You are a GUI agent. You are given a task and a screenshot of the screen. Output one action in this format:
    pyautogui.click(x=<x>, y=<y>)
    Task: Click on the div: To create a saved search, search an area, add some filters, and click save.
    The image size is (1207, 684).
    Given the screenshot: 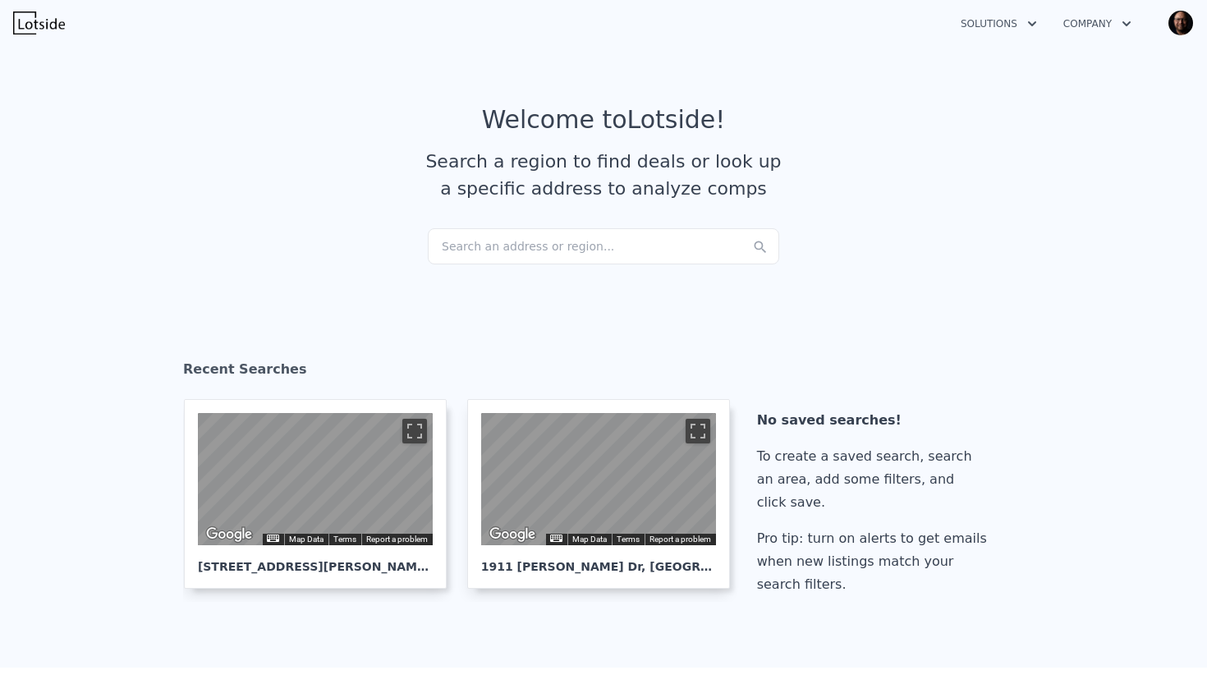 What is the action you would take?
    pyautogui.click(x=876, y=480)
    